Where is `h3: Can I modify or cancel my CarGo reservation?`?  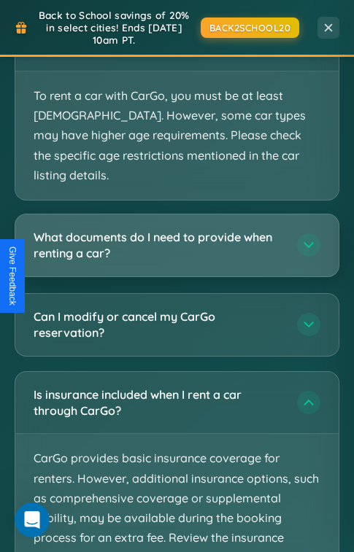 h3: Can I modify or cancel my CarGo reservation? is located at coordinates (158, 325).